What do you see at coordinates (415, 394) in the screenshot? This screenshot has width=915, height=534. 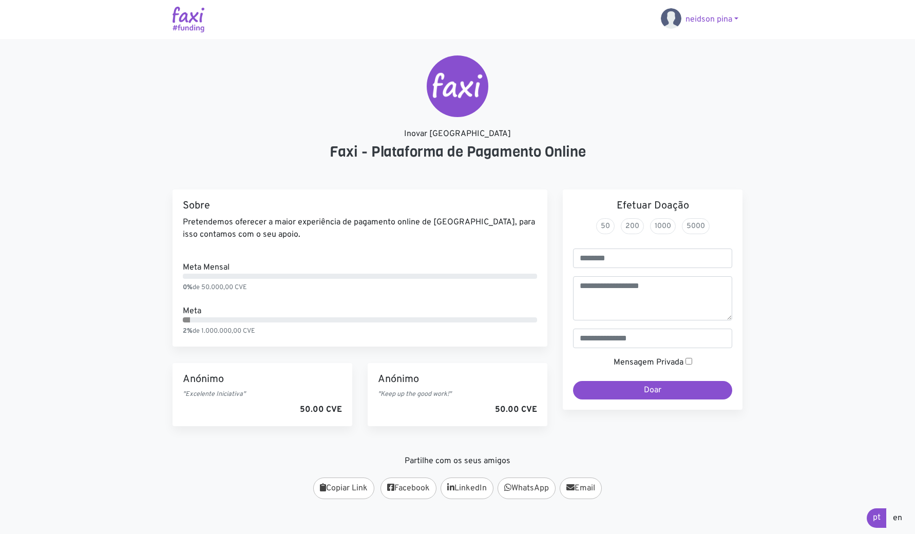 I see `i: "Keep up the good work!"` at bounding box center [415, 394].